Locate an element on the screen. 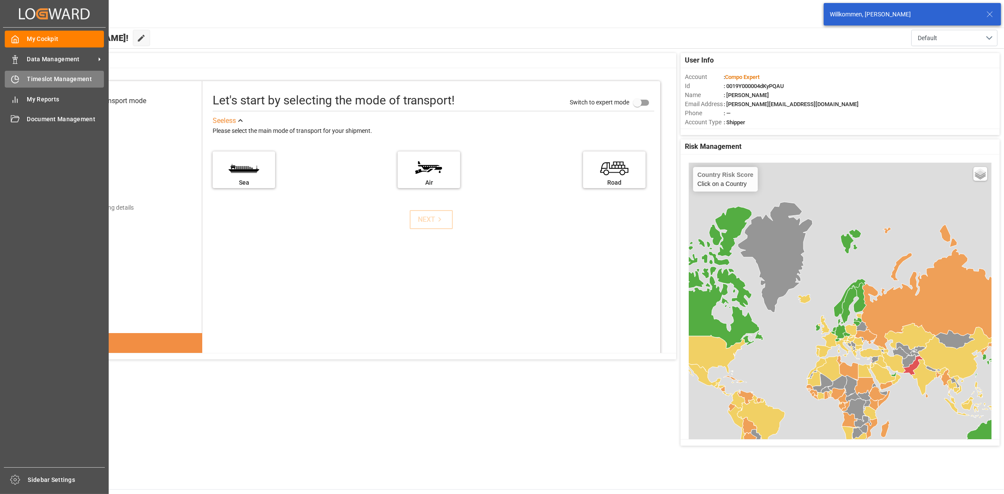 Image resolution: width=1004 pixels, height=494 pixels. button: NEXT is located at coordinates (431, 219).